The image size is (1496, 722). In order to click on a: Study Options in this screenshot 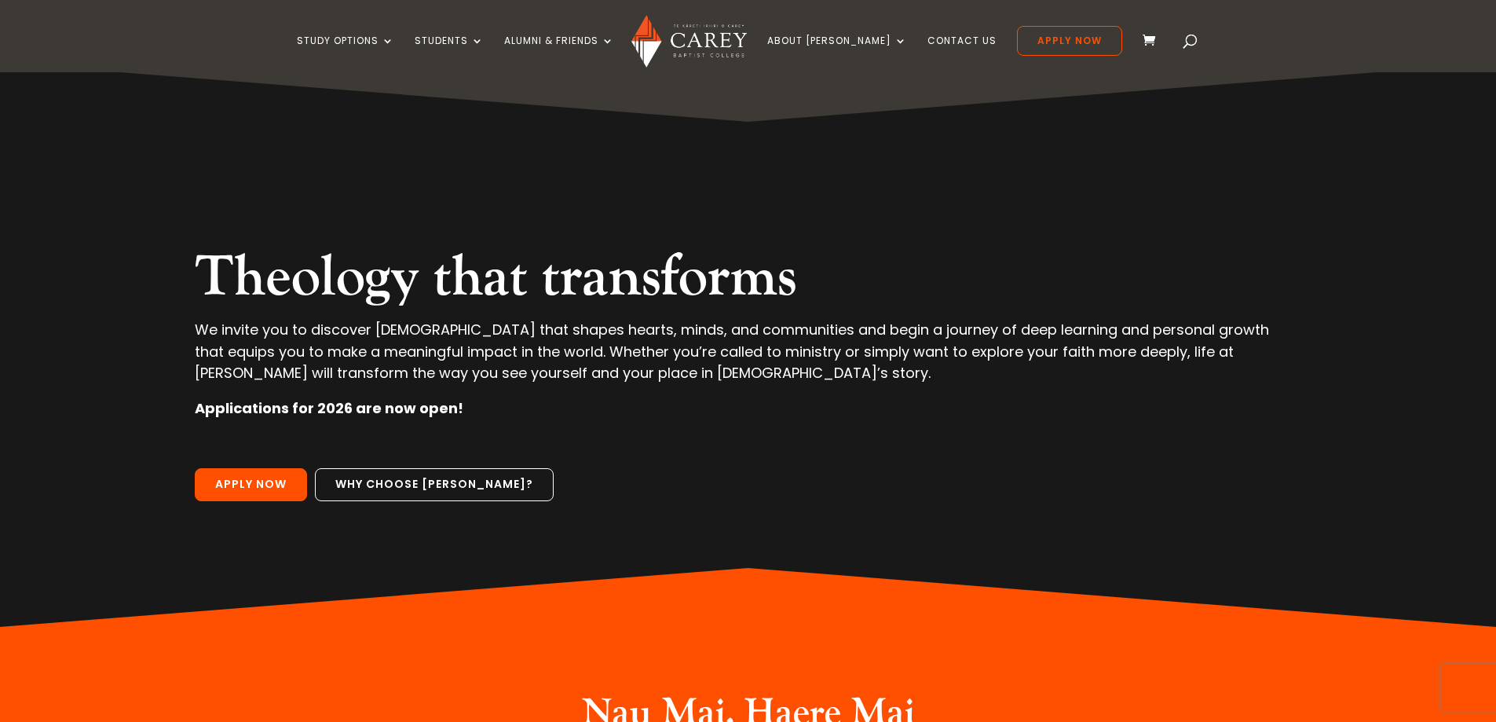, I will do `click(346, 53)`.